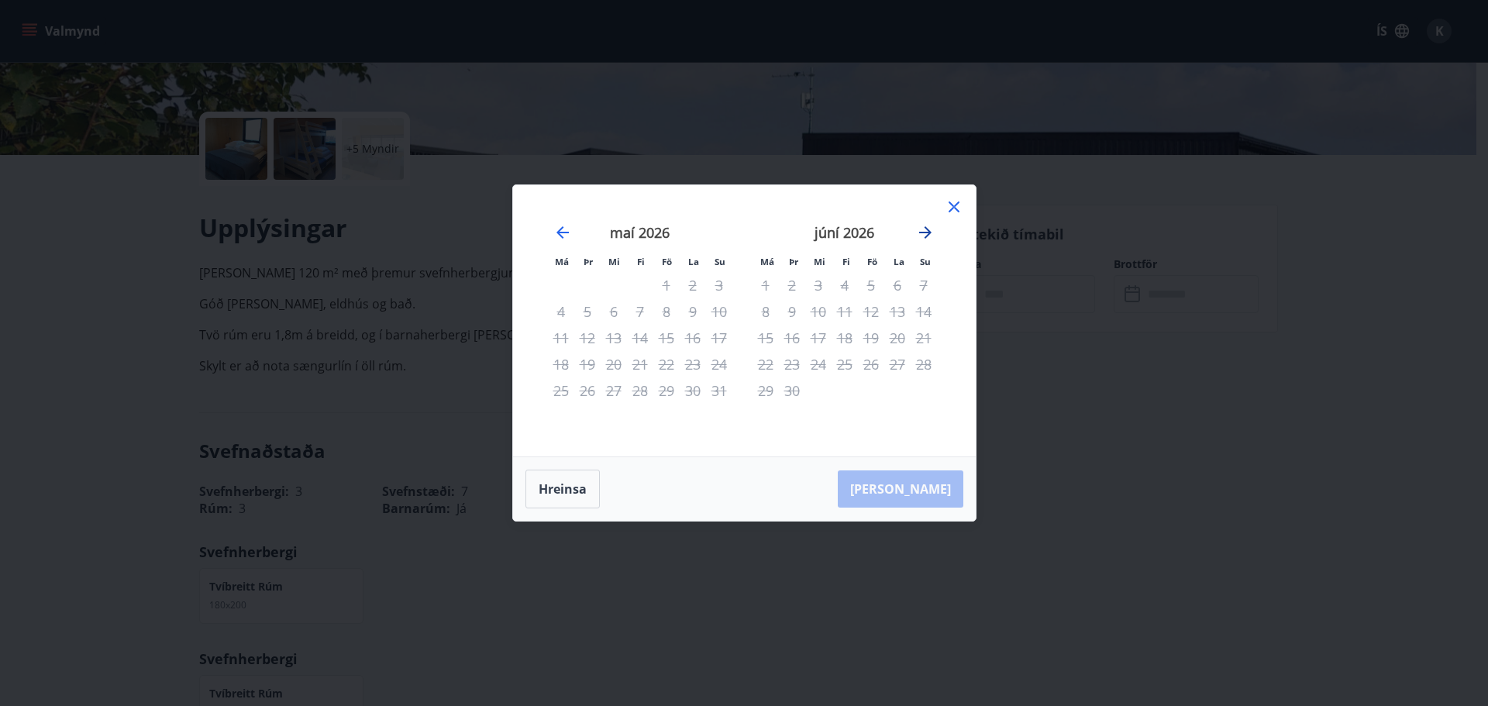 Image resolution: width=1488 pixels, height=706 pixels. What do you see at coordinates (792, 312) in the screenshot?
I see `td: Not available. þriðjudagur, 9. júní 2026` at bounding box center [792, 312].